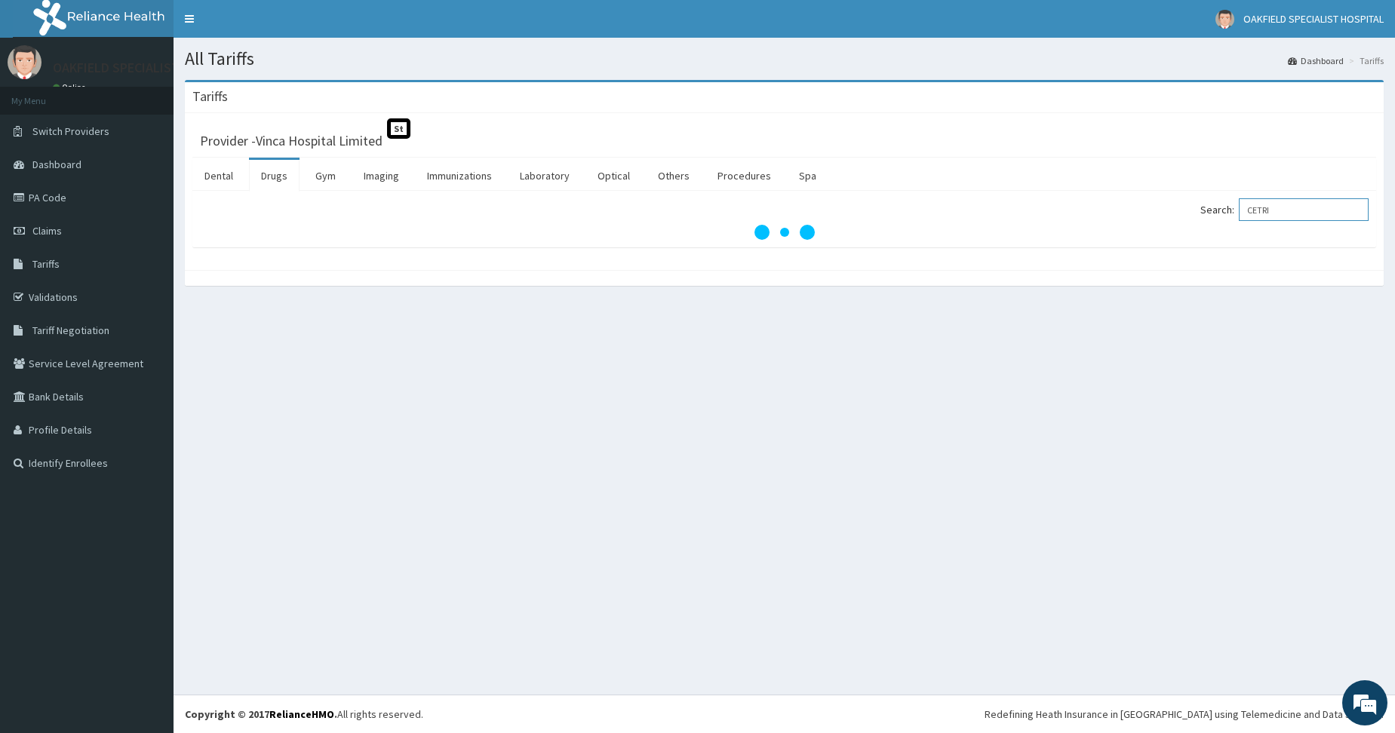 Image resolution: width=1395 pixels, height=733 pixels. What do you see at coordinates (1304, 210) in the screenshot?
I see `input: Search:` at bounding box center [1304, 210].